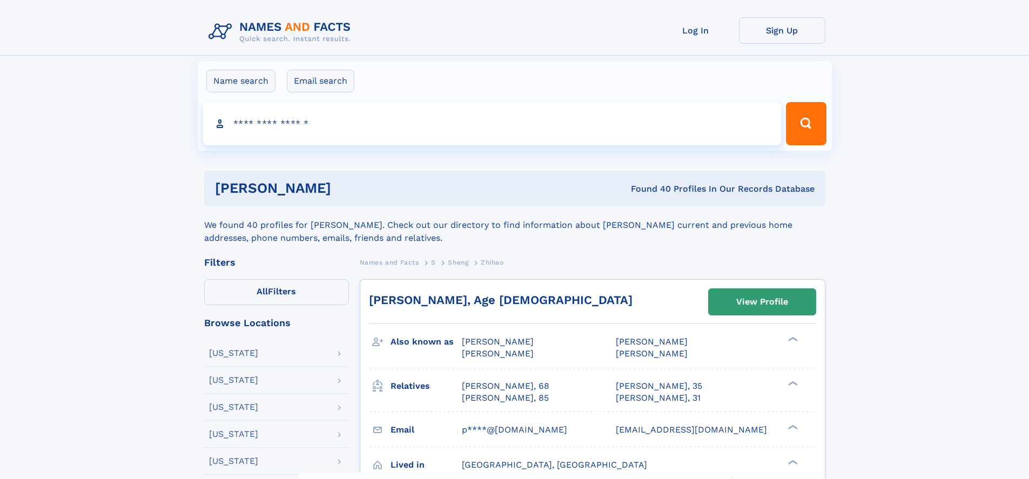 Image resolution: width=1029 pixels, height=479 pixels. I want to click on span: All, so click(262, 291).